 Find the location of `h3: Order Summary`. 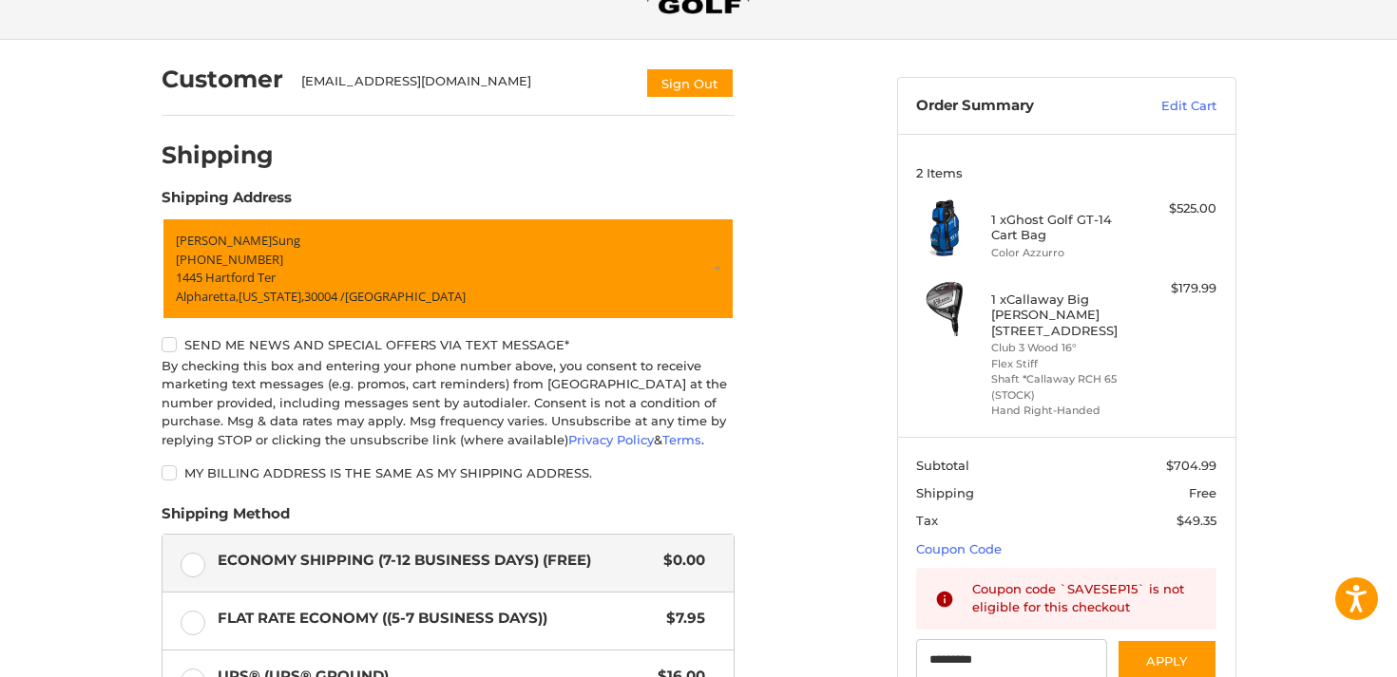

h3: Order Summary is located at coordinates (1018, 106).